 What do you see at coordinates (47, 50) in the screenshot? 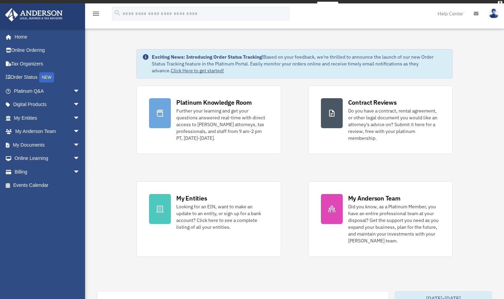
I see `a: Online Ordering` at bounding box center [47, 50].